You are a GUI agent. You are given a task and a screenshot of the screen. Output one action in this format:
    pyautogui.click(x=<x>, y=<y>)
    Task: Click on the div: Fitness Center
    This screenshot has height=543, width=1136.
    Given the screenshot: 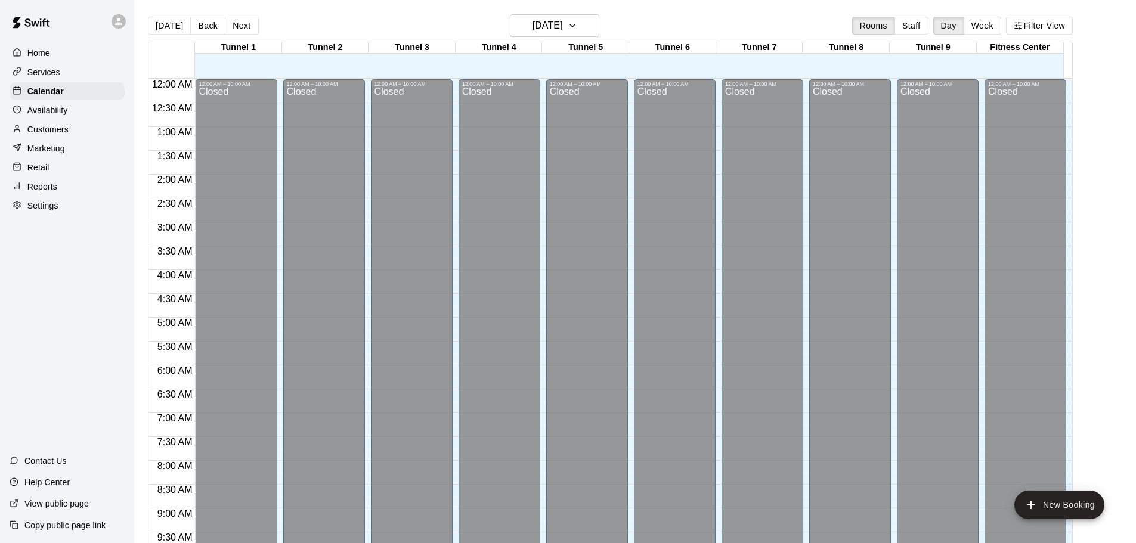 What is the action you would take?
    pyautogui.click(x=1021, y=48)
    